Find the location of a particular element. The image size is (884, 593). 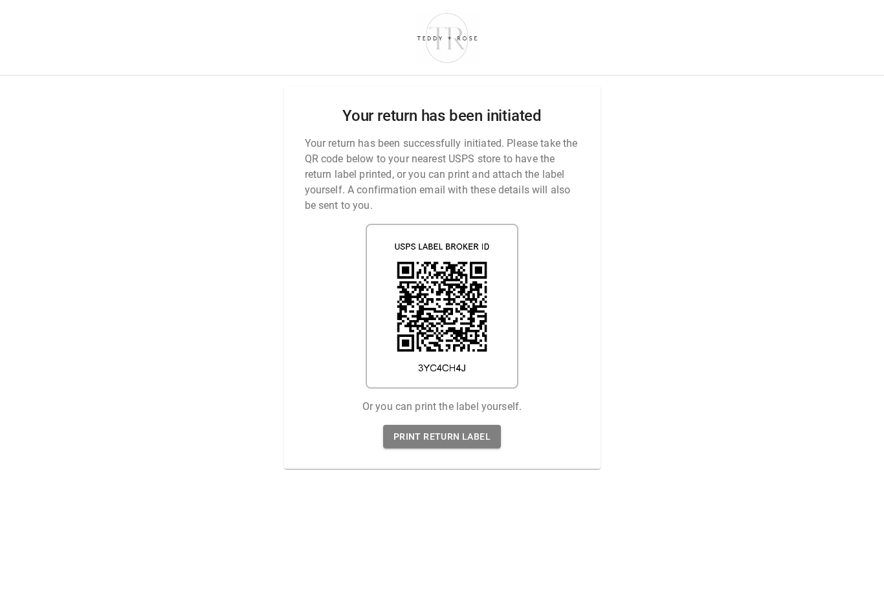

h2: Your return has been initiated is located at coordinates (442, 116).